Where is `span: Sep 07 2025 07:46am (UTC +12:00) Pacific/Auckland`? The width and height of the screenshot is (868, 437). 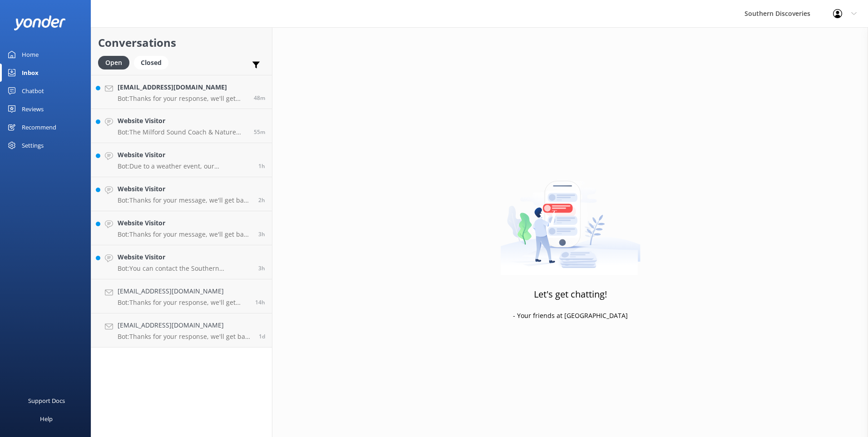 span: Sep 07 2025 07:46am (UTC +12:00) Pacific/Auckland is located at coordinates (261, 234).